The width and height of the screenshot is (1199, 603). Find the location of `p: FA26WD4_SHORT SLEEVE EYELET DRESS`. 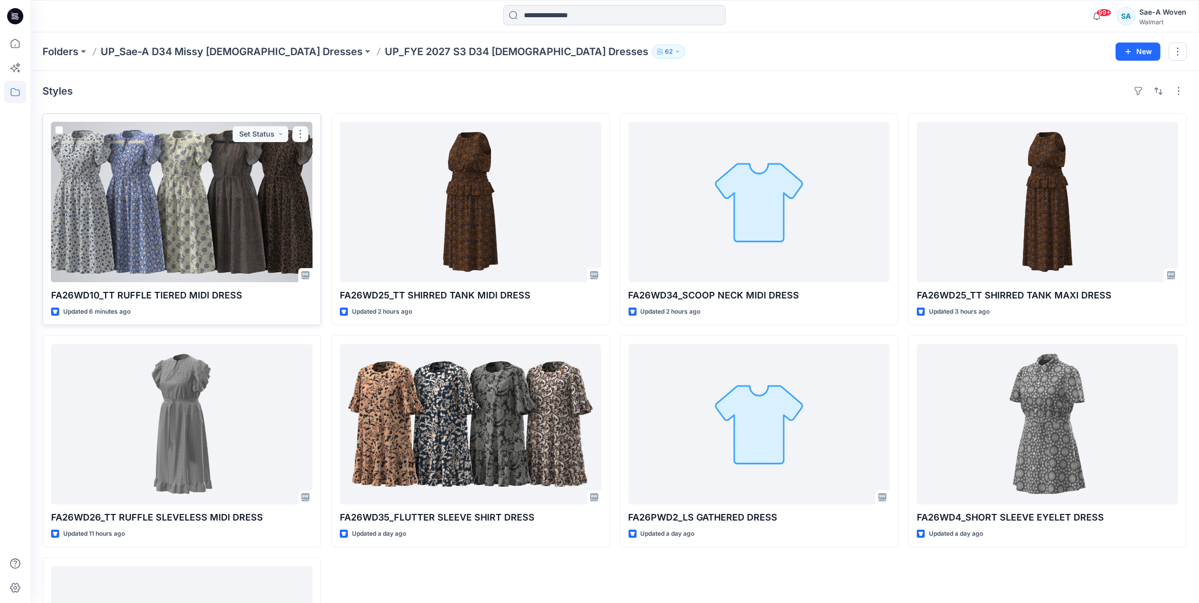

p: FA26WD4_SHORT SLEEVE EYELET DRESS is located at coordinates (1047, 517).